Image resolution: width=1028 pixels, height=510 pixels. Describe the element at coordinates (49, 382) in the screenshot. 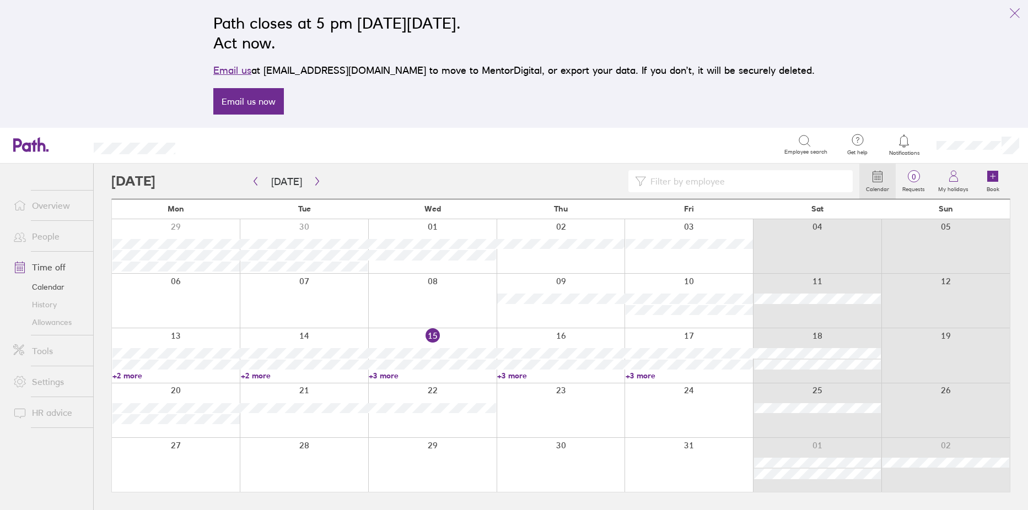

I see `a: Settings` at that location.